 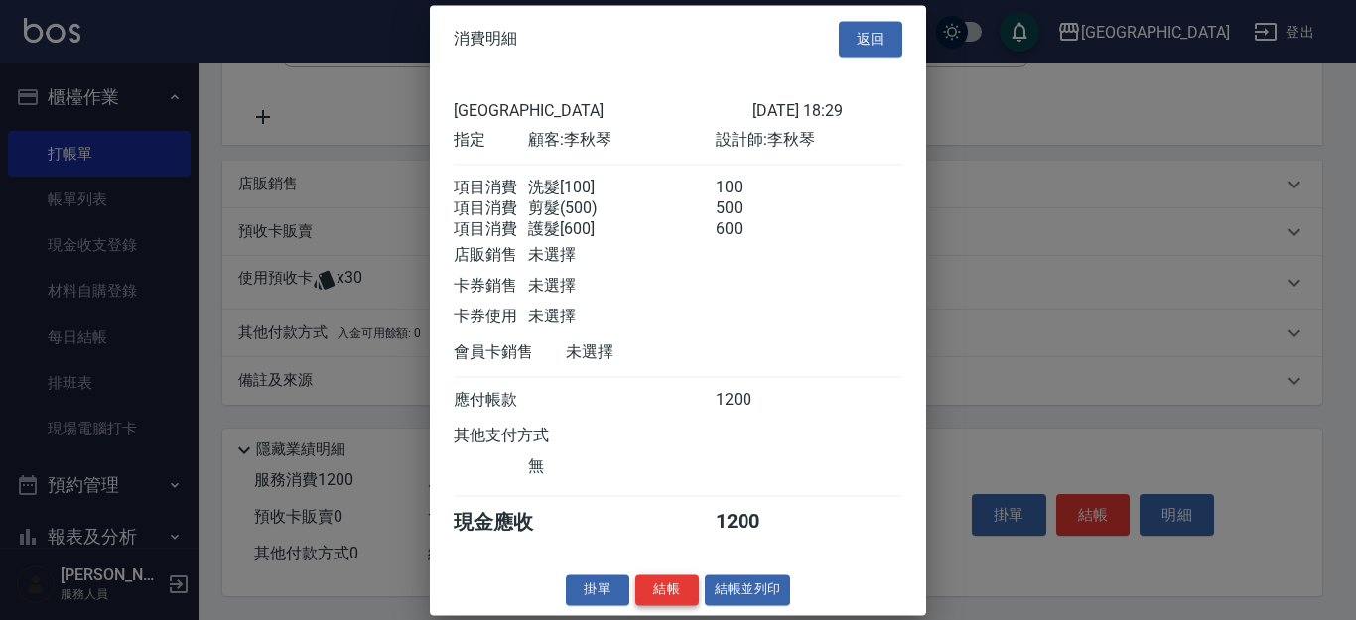 I want to click on div: 600, so click(x=752, y=229).